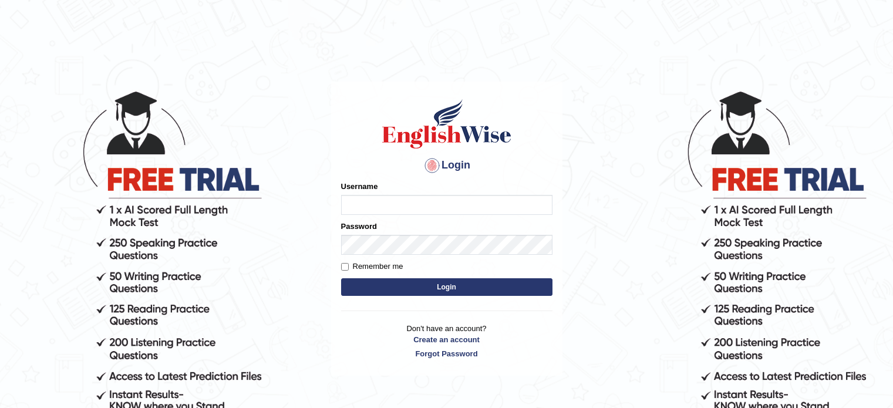  I want to click on a: Forgot Password, so click(447, 353).